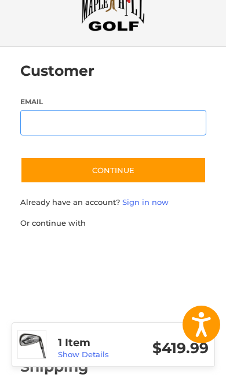  I want to click on a: Sign in now, so click(145, 202).